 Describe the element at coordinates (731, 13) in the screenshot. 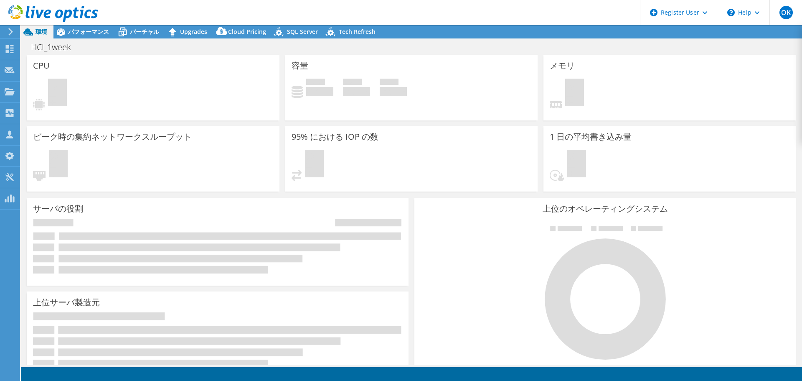

I see `svg: \n` at that location.